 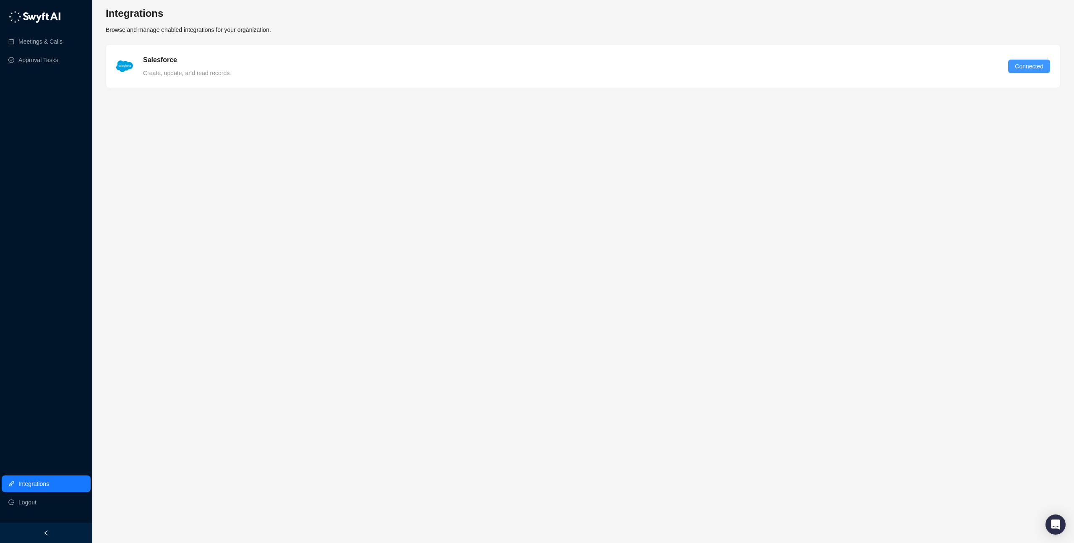 I want to click on span: Browse and manage enabled integrations for your organization., so click(x=188, y=30).